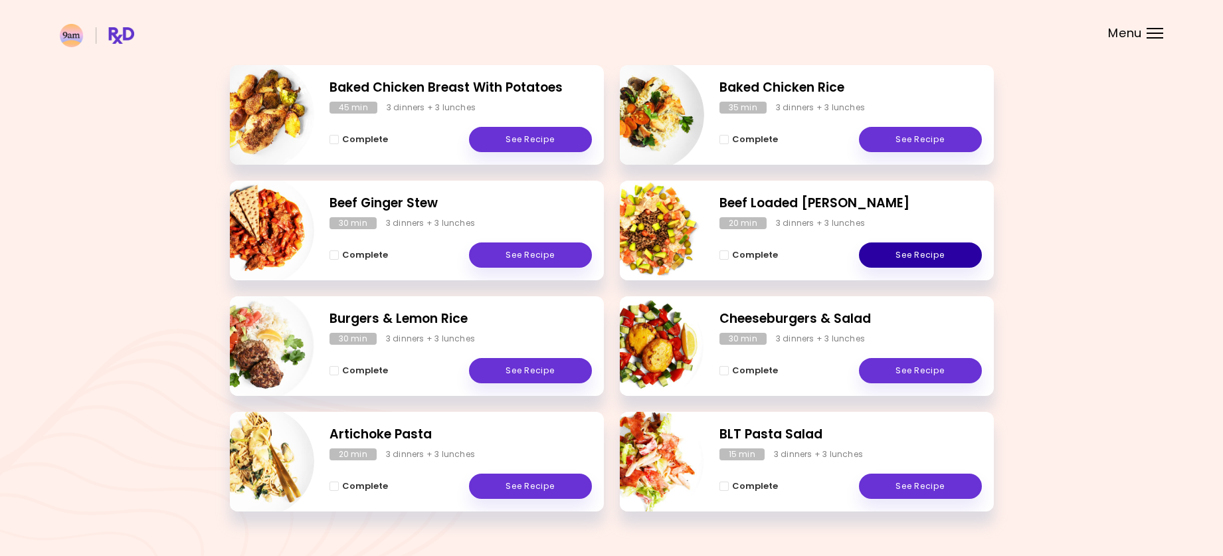  I want to click on div: 45 min, so click(353, 108).